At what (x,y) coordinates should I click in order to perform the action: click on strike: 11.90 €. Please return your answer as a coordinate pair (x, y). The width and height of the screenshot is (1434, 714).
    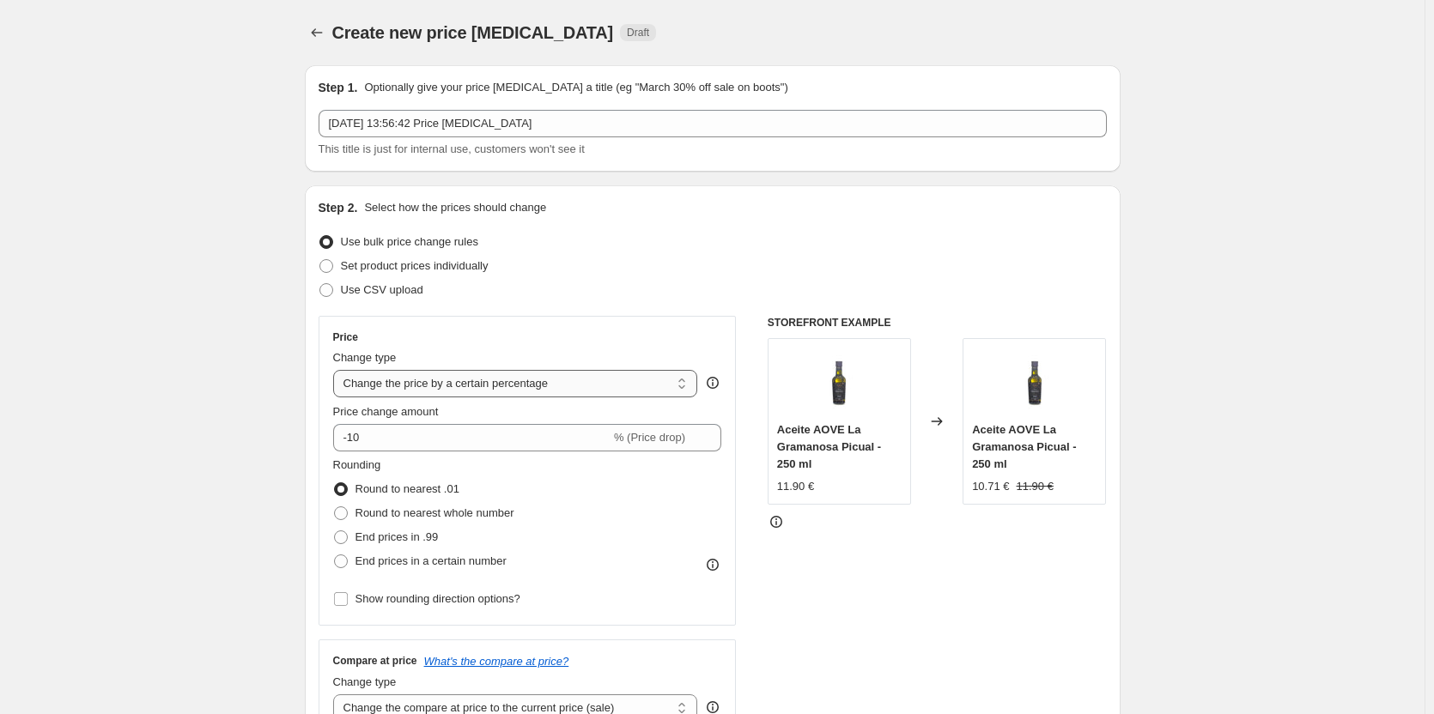
    Looking at the image, I should click on (1035, 487).